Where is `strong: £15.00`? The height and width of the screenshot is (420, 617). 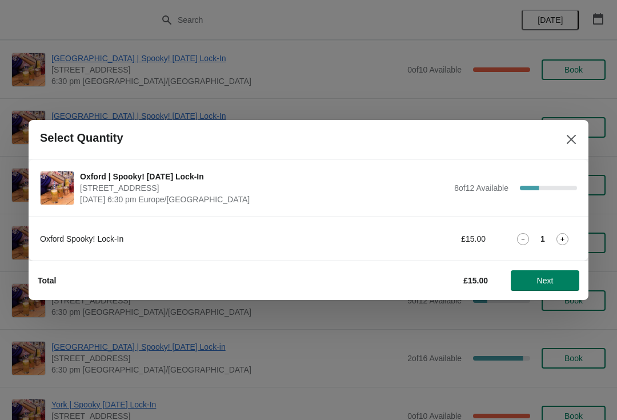
strong: £15.00 is located at coordinates (475, 281).